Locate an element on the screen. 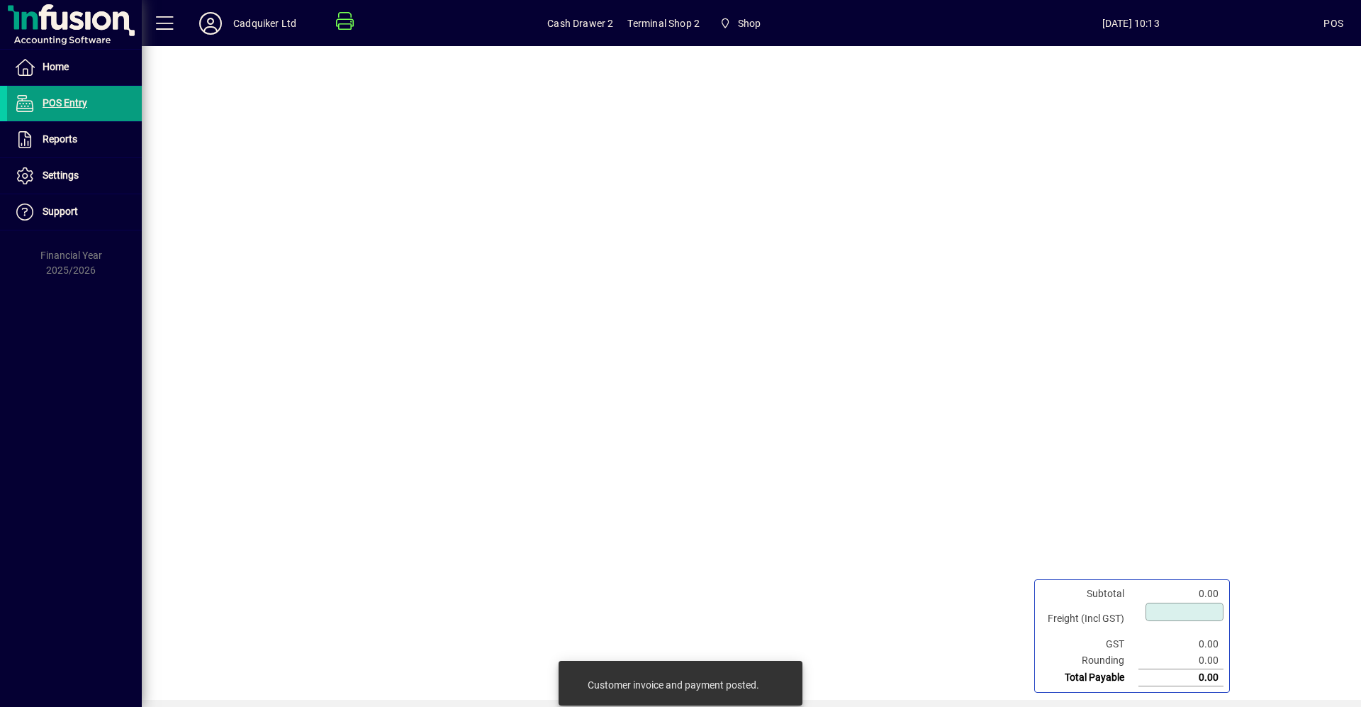 This screenshot has width=1361, height=707. div: Customer invoice and payment posted. is located at coordinates (674, 685).